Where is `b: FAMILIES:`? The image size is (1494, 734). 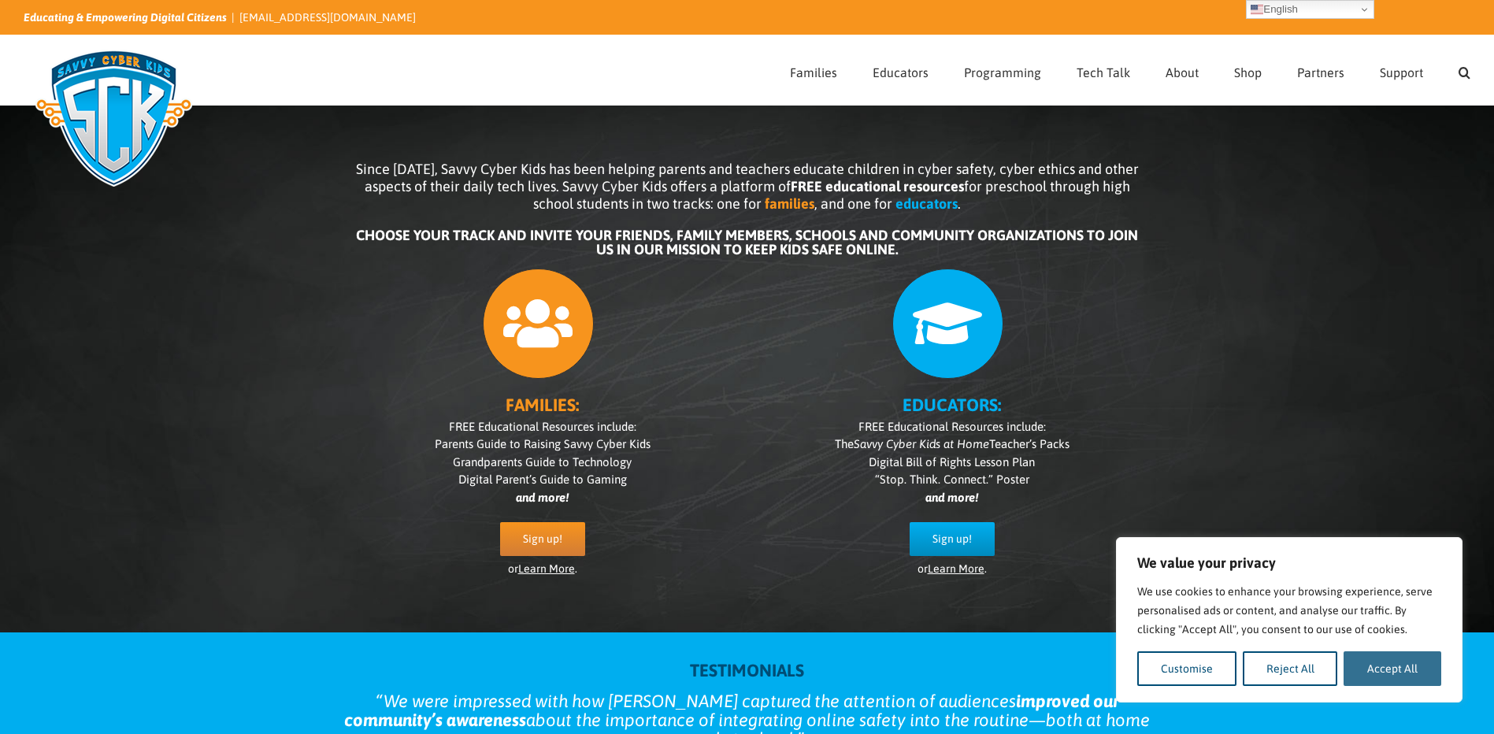
b: FAMILIES: is located at coordinates (542, 405).